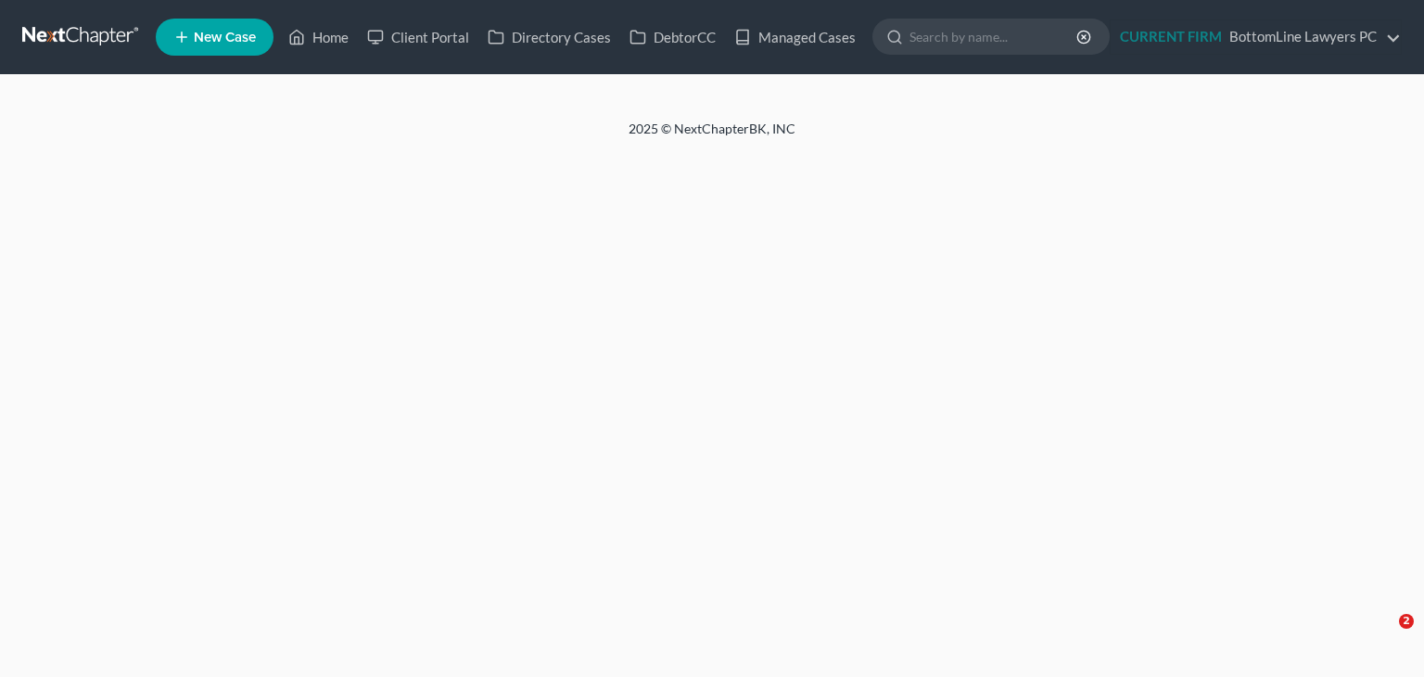  I want to click on a: Managed Cases, so click(795, 37).